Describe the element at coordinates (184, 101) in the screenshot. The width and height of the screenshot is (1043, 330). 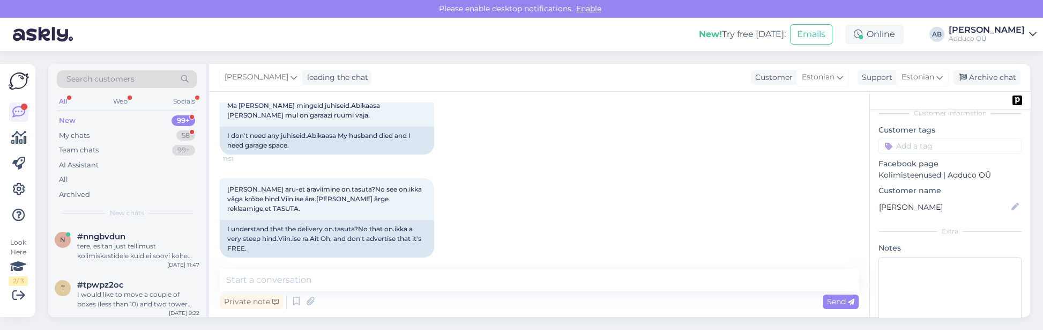
I see `div: Socials` at that location.